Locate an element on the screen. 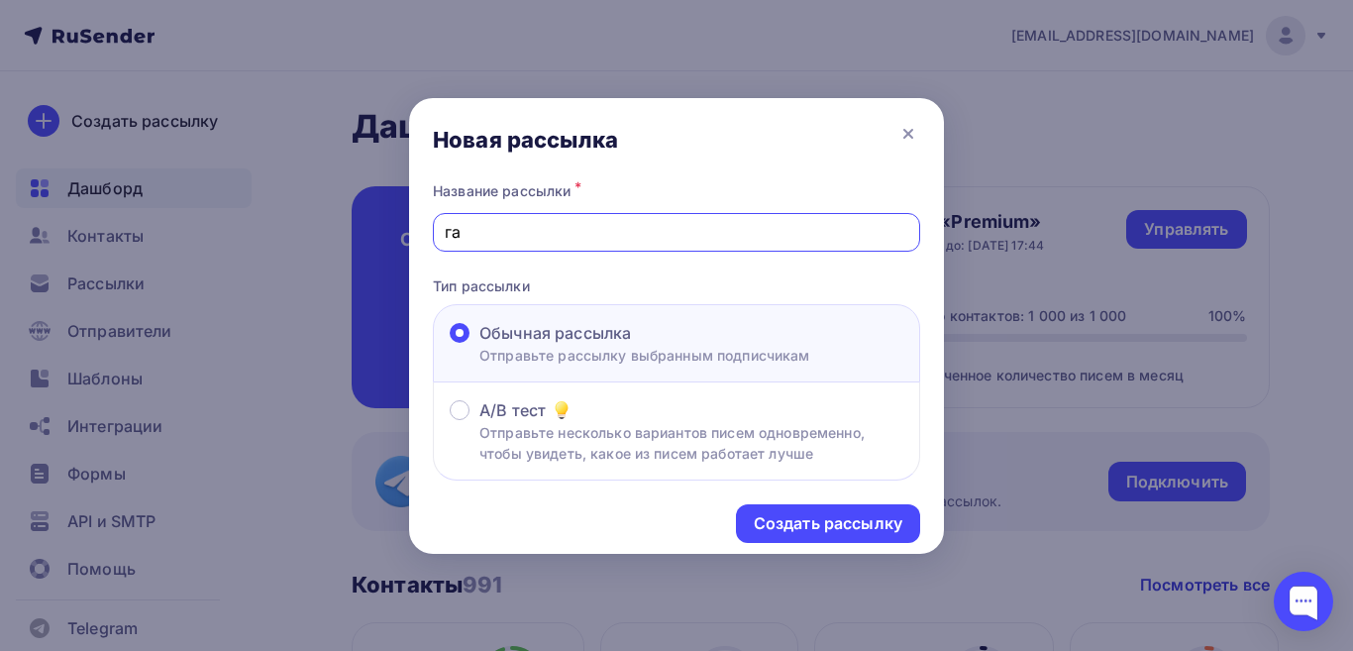 The image size is (1353, 651). span: A/B тест is located at coordinates (512, 410).